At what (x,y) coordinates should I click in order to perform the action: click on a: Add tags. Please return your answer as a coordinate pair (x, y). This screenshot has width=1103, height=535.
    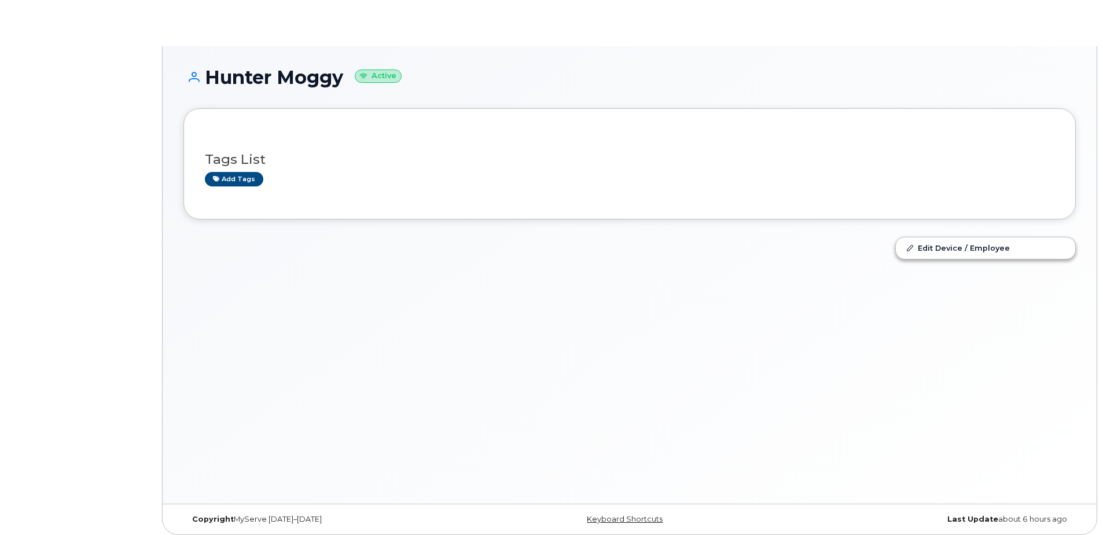
    Looking at the image, I should click on (234, 179).